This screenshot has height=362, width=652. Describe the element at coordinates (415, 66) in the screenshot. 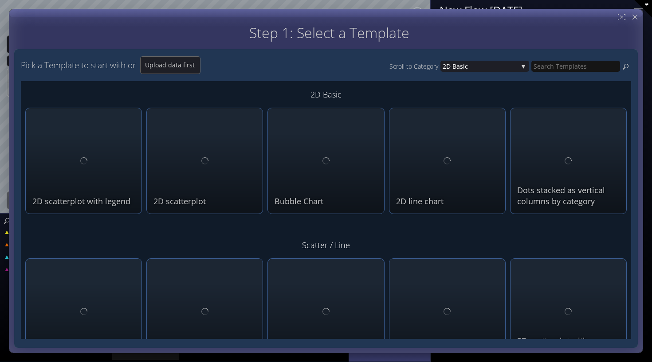

I see `div: Scroll to Category` at that location.